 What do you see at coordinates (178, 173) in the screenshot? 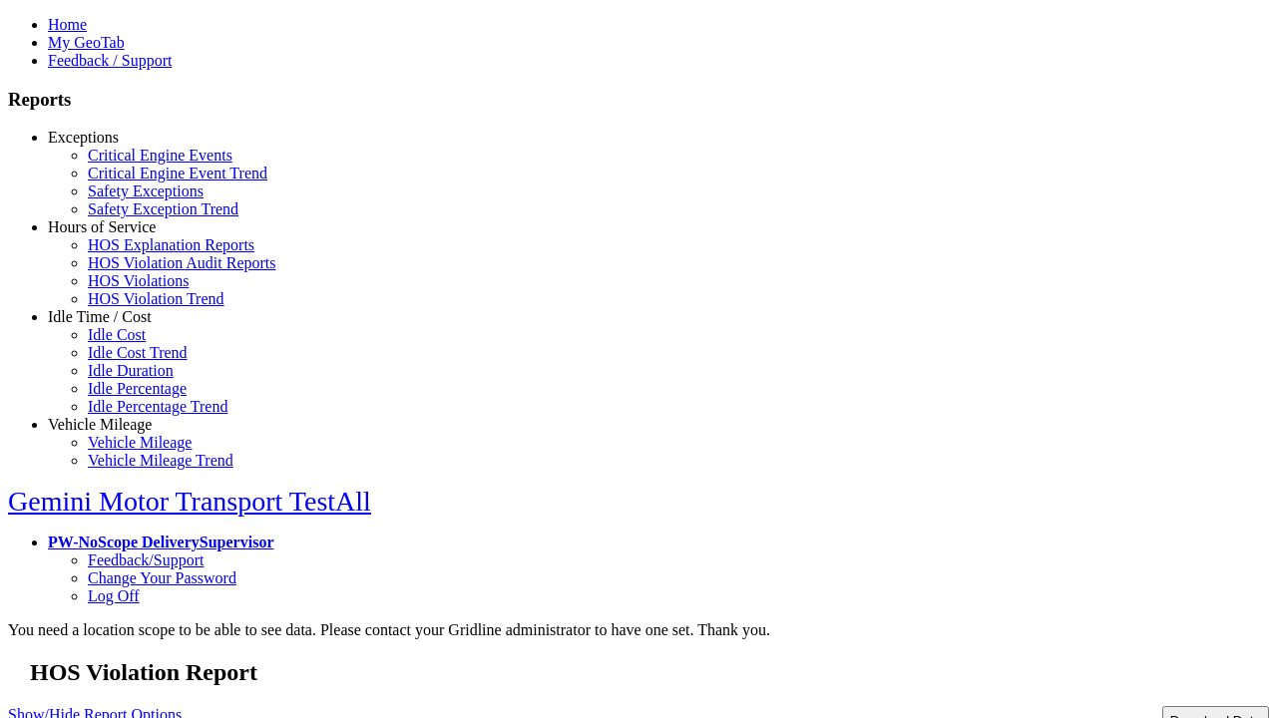
I see `a: Critical Engine Event Trend` at bounding box center [178, 173].